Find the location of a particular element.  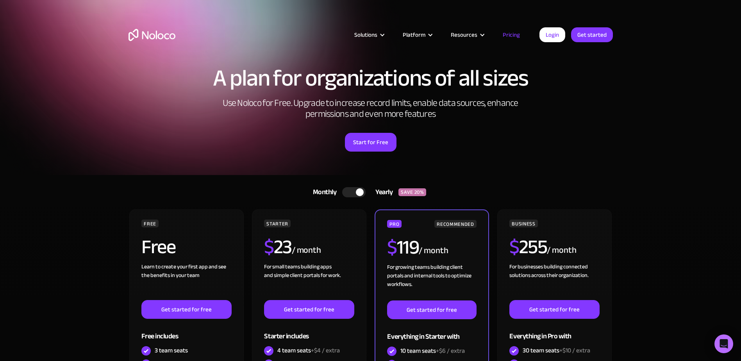

h2: 23 is located at coordinates (278, 247).